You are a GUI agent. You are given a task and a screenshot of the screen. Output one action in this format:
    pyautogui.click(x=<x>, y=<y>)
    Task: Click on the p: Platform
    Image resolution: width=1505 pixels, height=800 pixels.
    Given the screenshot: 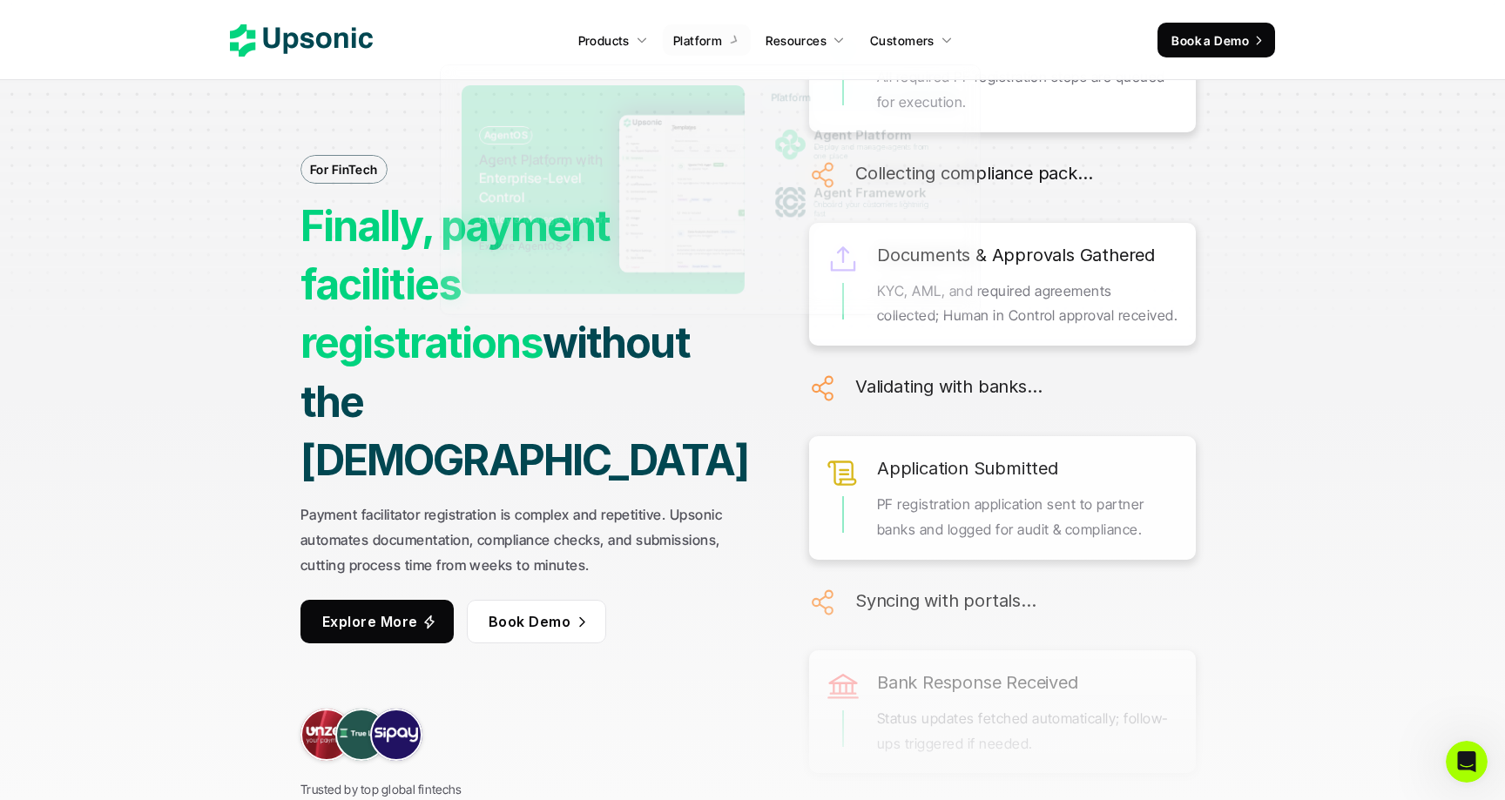 What is the action you would take?
    pyautogui.click(x=698, y=40)
    